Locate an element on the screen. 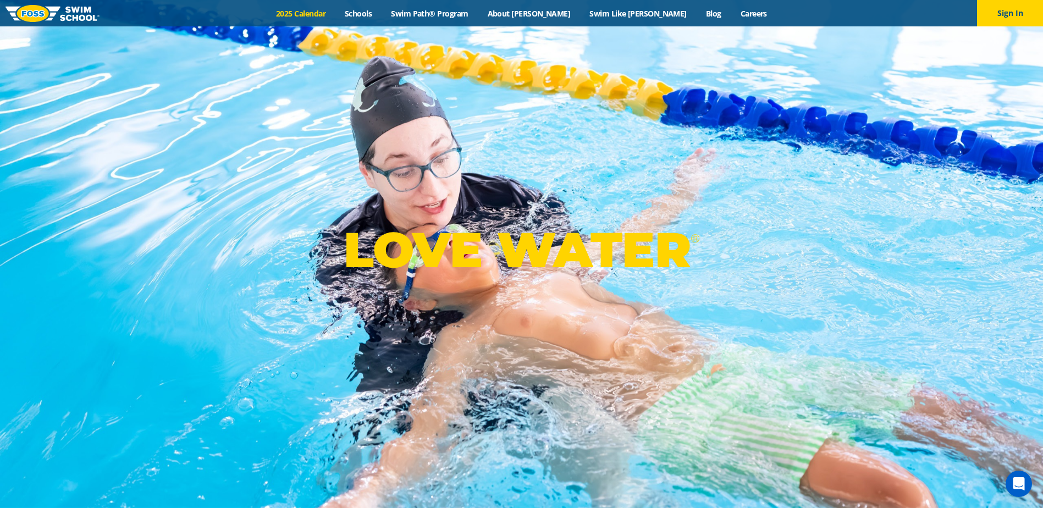  div: Open Intercom Messenger is located at coordinates (1019, 484).